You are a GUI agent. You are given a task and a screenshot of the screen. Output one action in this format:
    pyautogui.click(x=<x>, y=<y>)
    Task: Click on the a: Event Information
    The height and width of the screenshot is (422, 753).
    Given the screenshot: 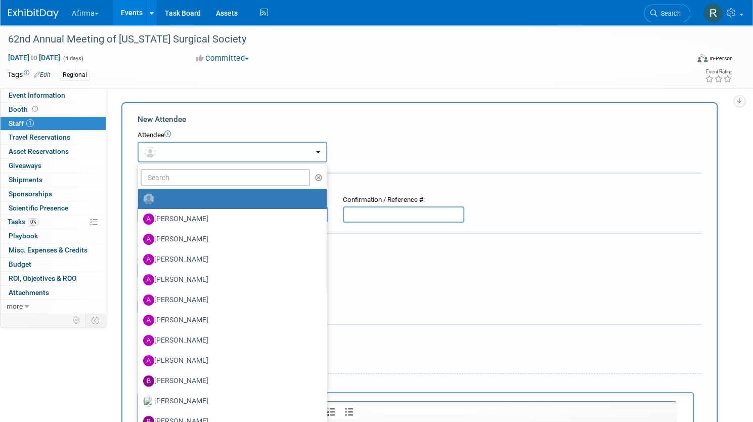 What is the action you would take?
    pyautogui.click(x=53, y=95)
    